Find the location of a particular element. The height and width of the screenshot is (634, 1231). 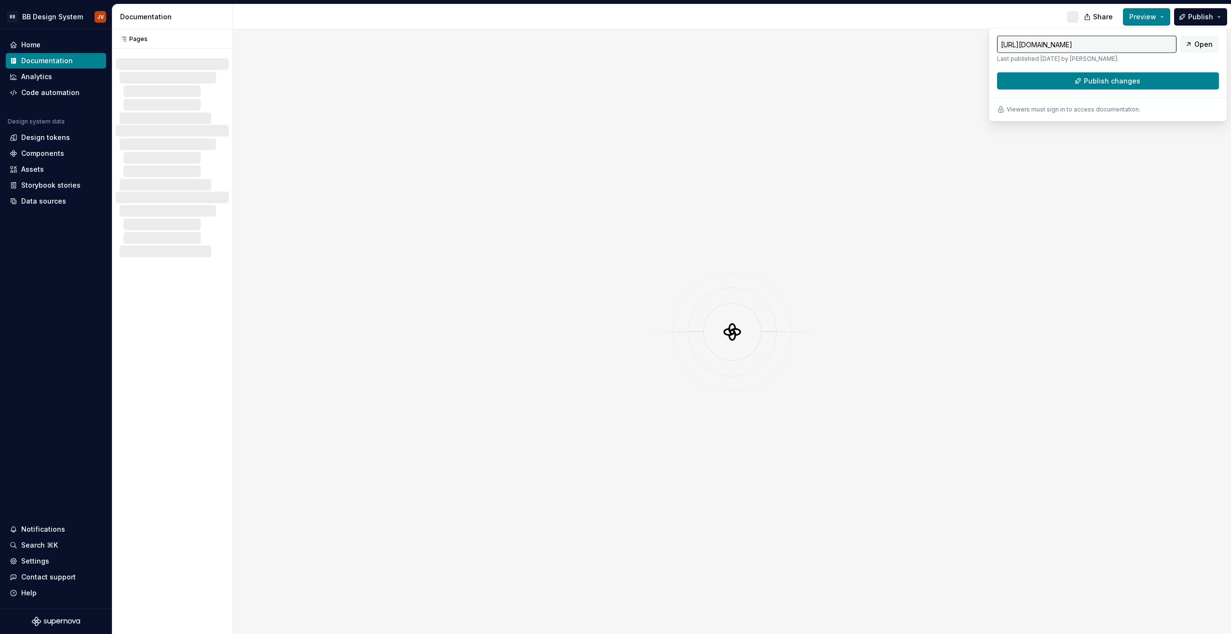

a: Design tokens is located at coordinates (56, 138).